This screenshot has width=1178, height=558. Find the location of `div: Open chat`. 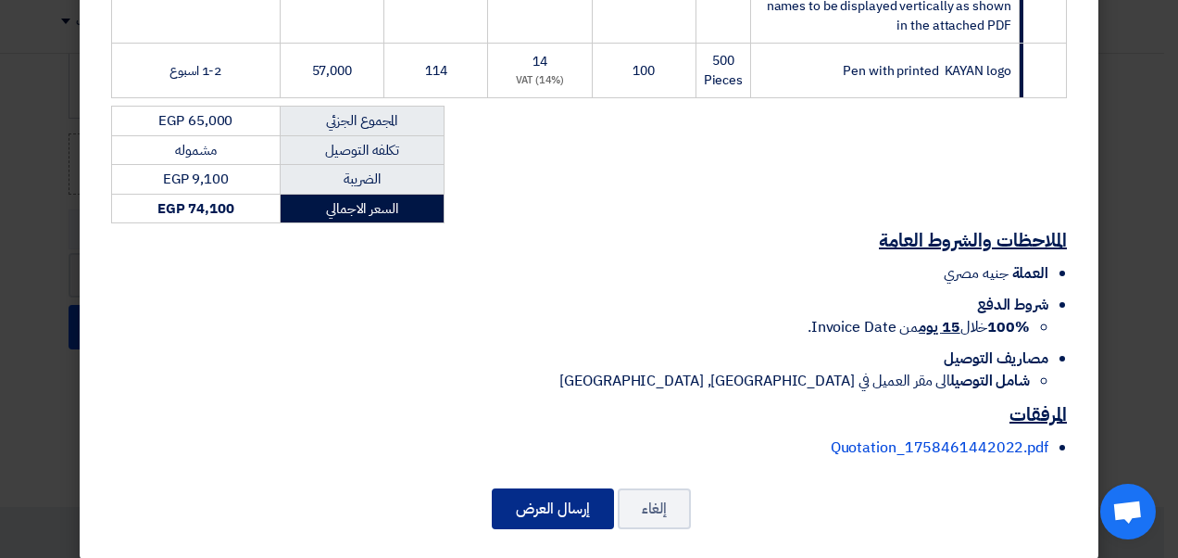

div: Open chat is located at coordinates (1128, 511).